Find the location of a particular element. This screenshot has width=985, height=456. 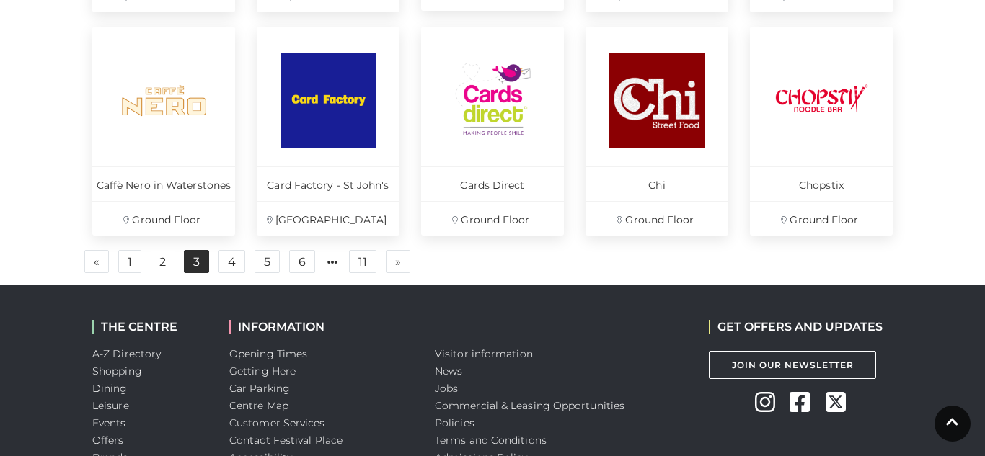

h2: GET OFFERS AND UPDATES is located at coordinates (795, 327).